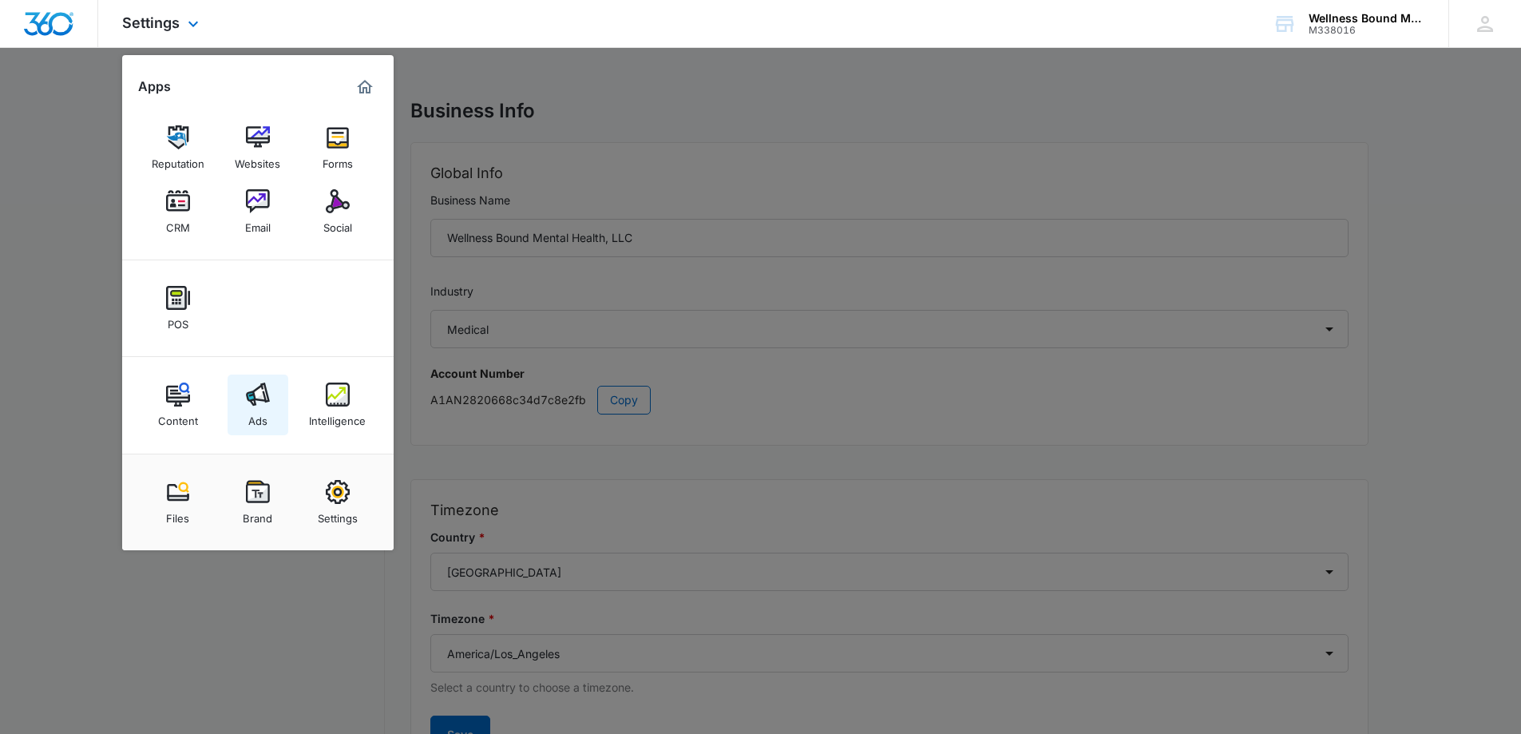 The height and width of the screenshot is (734, 1521). I want to click on a: Ads, so click(258, 405).